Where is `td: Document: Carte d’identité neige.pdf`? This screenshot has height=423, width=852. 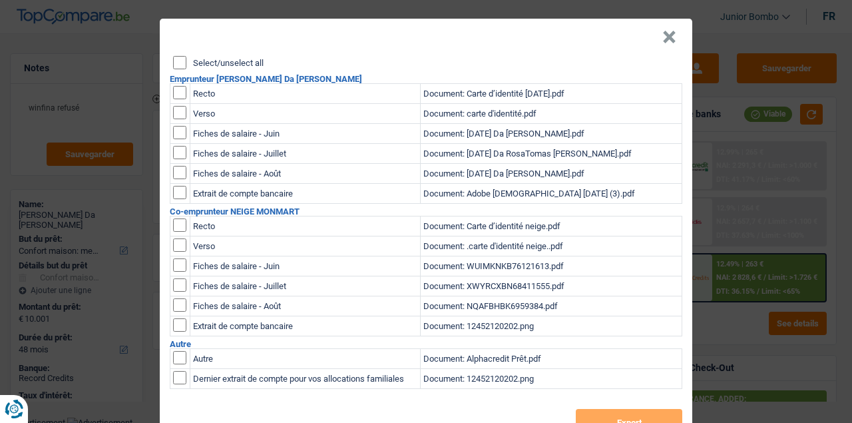 td: Document: Carte d’identité neige.pdf is located at coordinates (551, 226).